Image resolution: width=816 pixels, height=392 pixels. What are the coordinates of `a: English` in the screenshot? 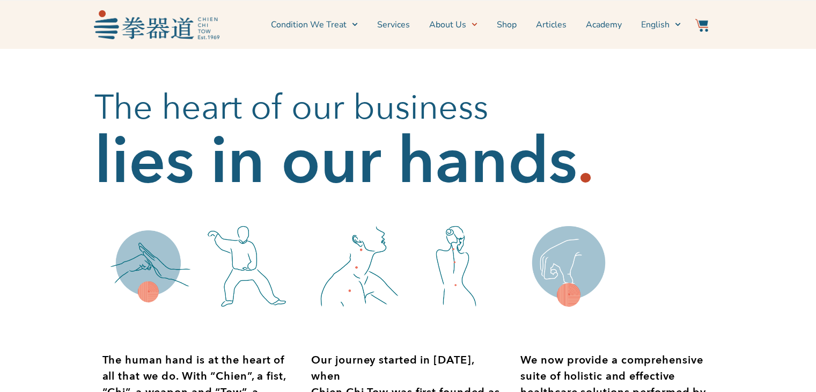 It's located at (661, 25).